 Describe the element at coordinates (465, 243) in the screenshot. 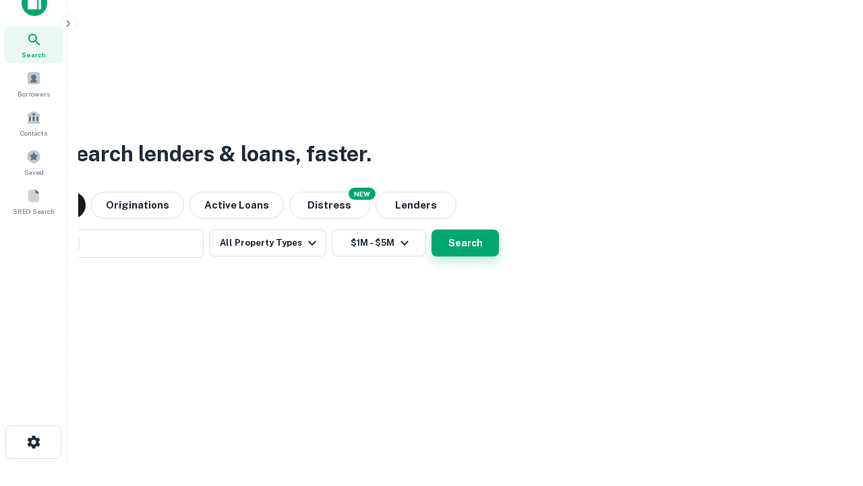

I see `button: Search` at that location.